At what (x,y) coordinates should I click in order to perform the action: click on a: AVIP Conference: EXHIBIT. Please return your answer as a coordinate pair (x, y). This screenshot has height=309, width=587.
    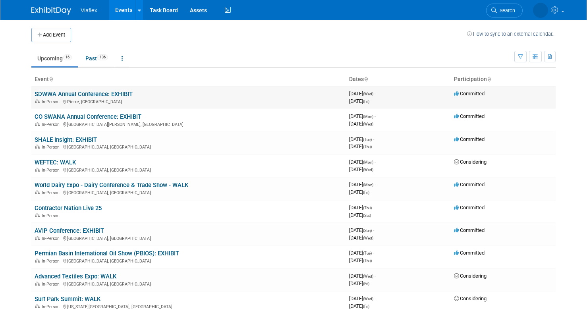
    Looking at the image, I should click on (69, 231).